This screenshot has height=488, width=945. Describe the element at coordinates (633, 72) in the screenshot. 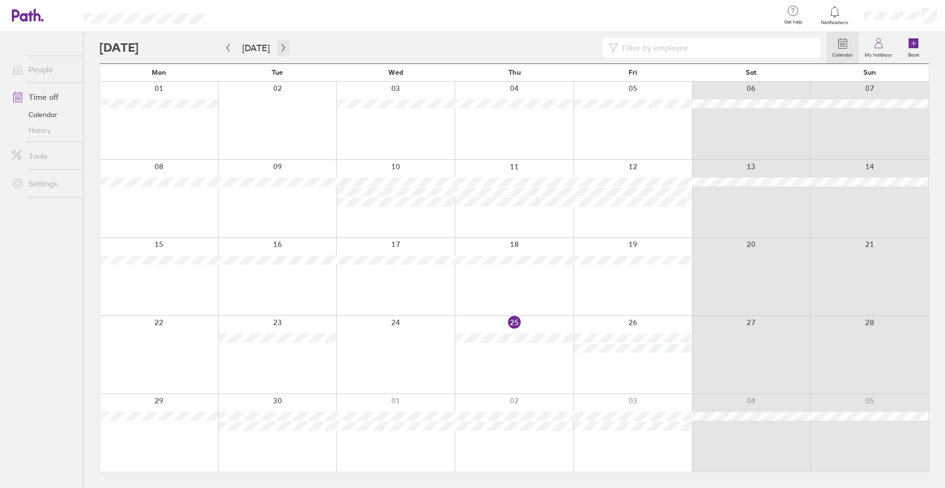

I see `span: Fri` at that location.